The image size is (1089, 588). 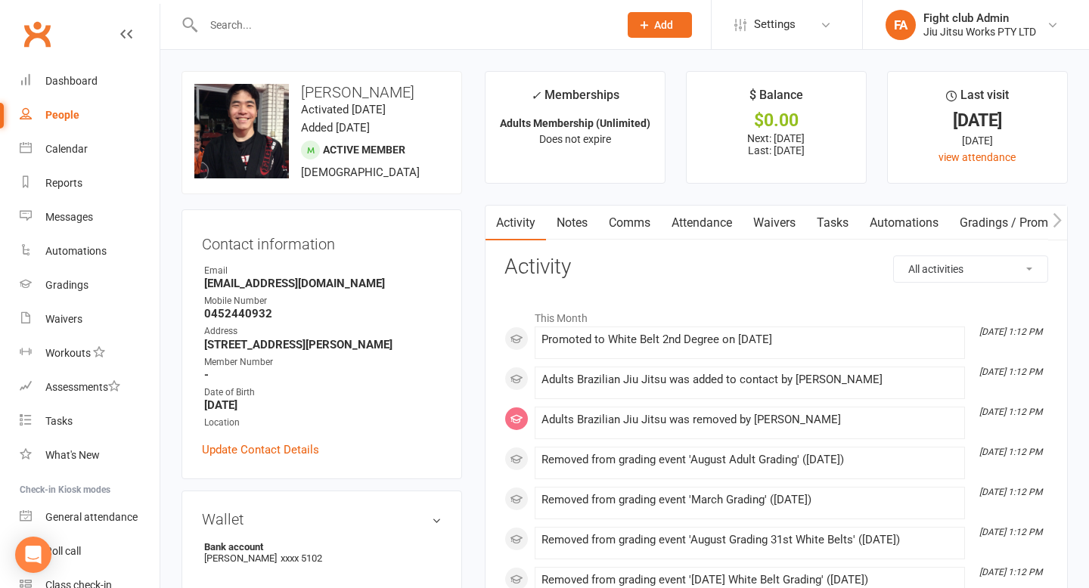 What do you see at coordinates (89, 183) in the screenshot?
I see `a: Reports` at bounding box center [89, 183].